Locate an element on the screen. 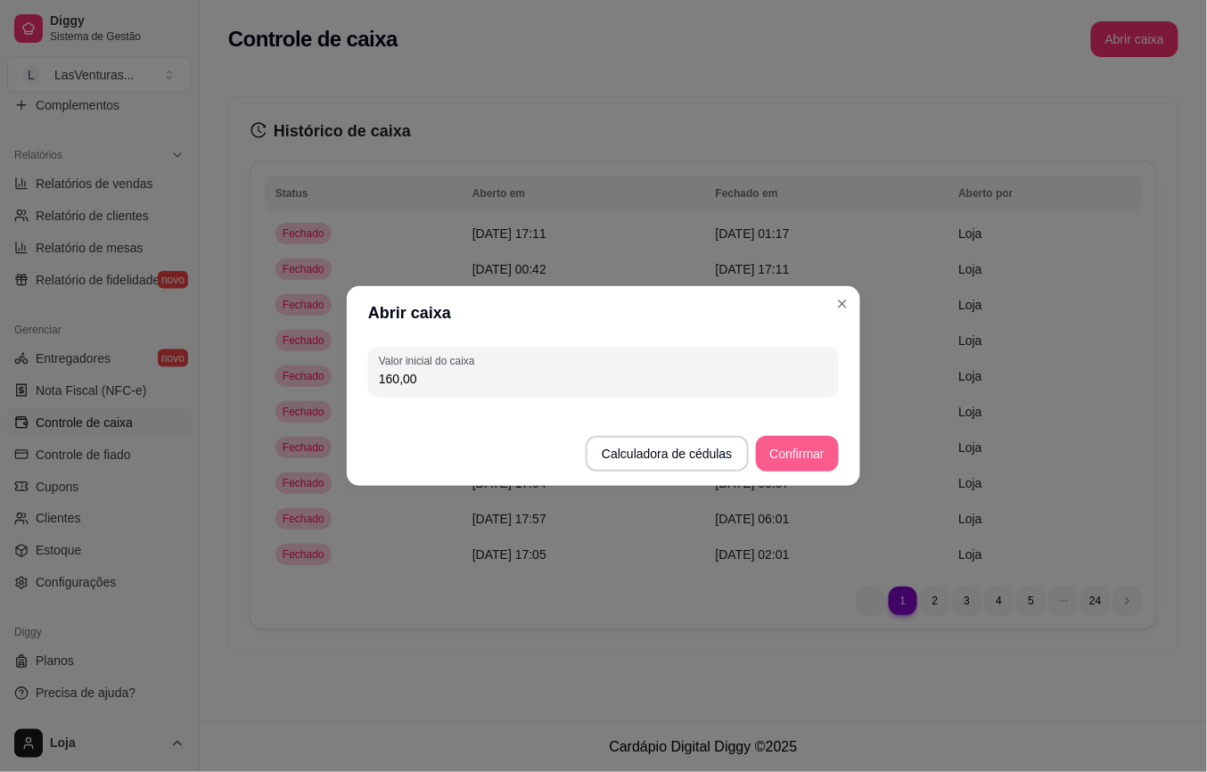  button: Confirmar is located at coordinates (797, 454).